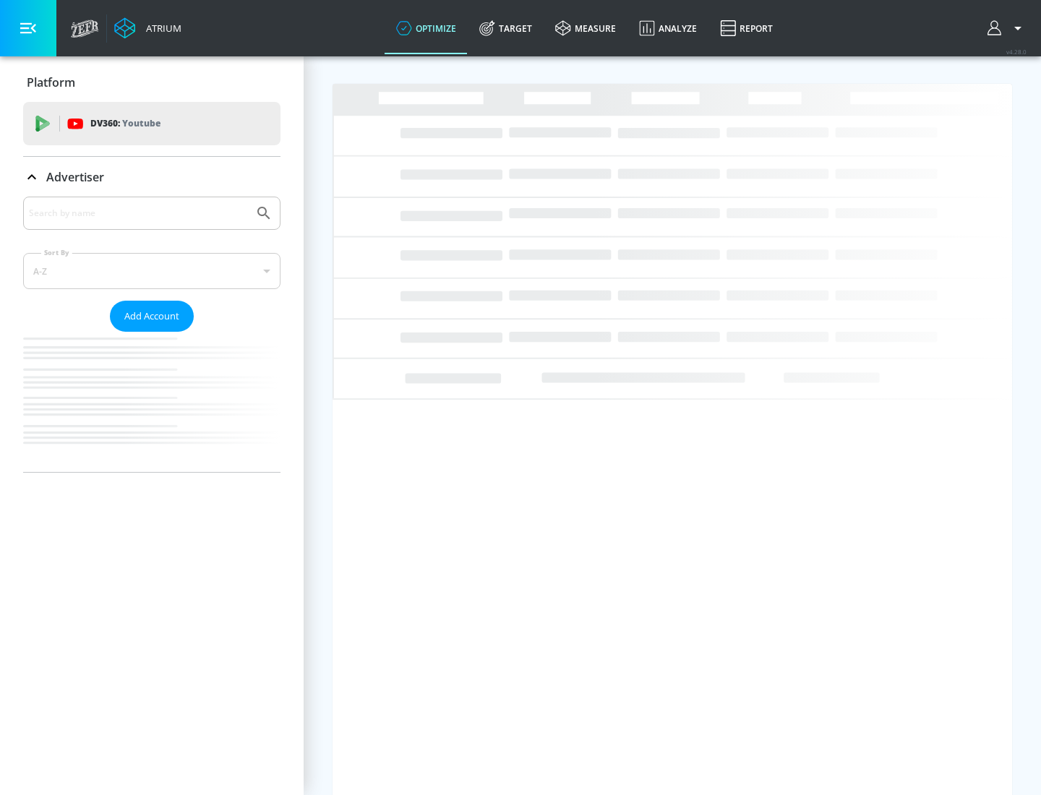 This screenshot has width=1041, height=795. Describe the element at coordinates (152, 271) in the screenshot. I see `div: A-Z` at that location.